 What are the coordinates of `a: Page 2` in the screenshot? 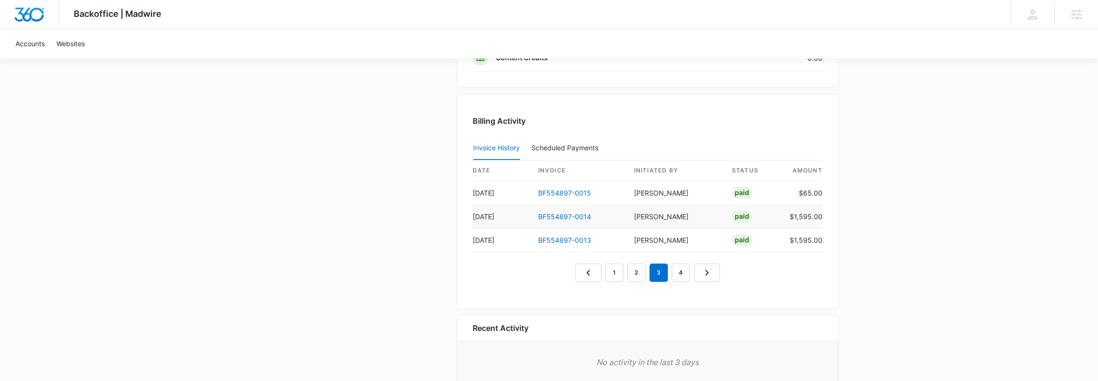 It's located at (637, 273).